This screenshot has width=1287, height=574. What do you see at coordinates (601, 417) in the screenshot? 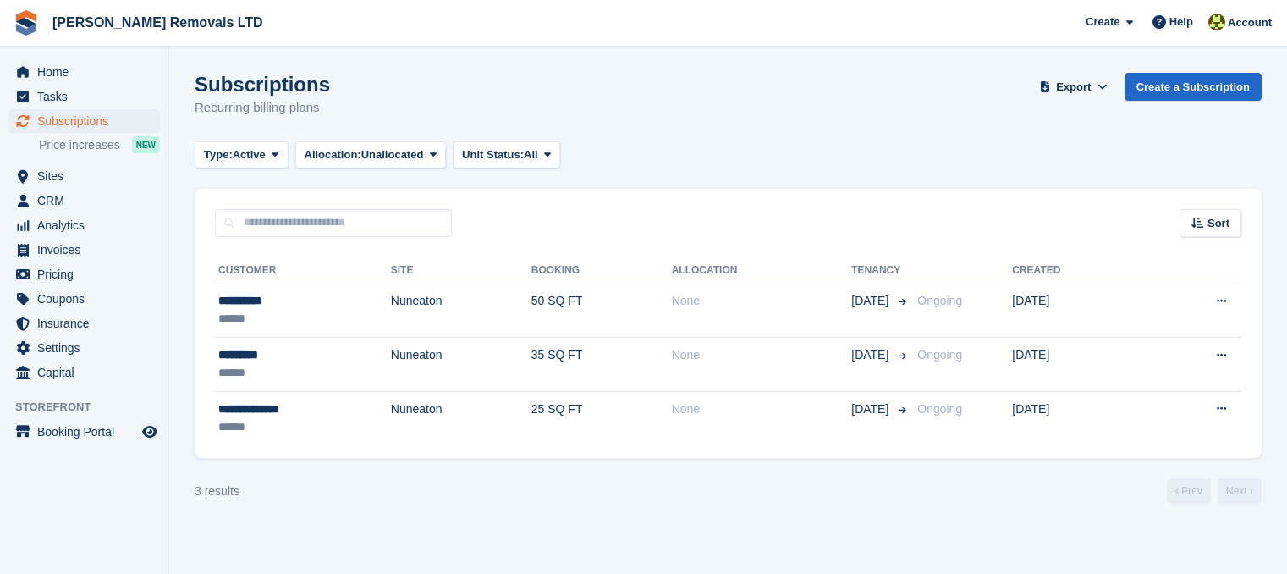
I see `td: 25 SQ FT` at bounding box center [601, 417].